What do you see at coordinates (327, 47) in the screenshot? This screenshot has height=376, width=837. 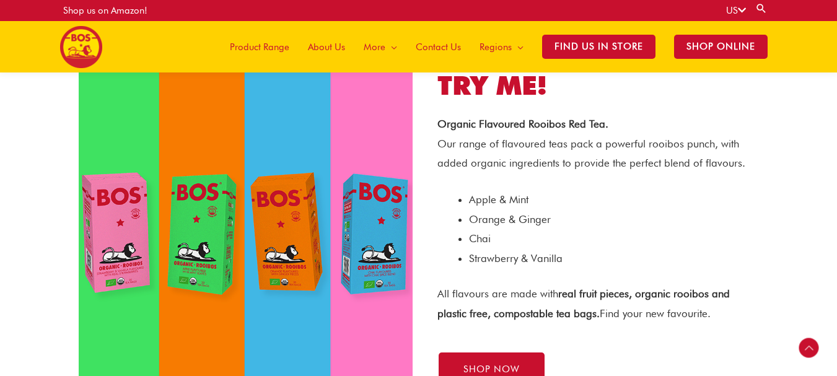 I see `span: About Us` at bounding box center [327, 47].